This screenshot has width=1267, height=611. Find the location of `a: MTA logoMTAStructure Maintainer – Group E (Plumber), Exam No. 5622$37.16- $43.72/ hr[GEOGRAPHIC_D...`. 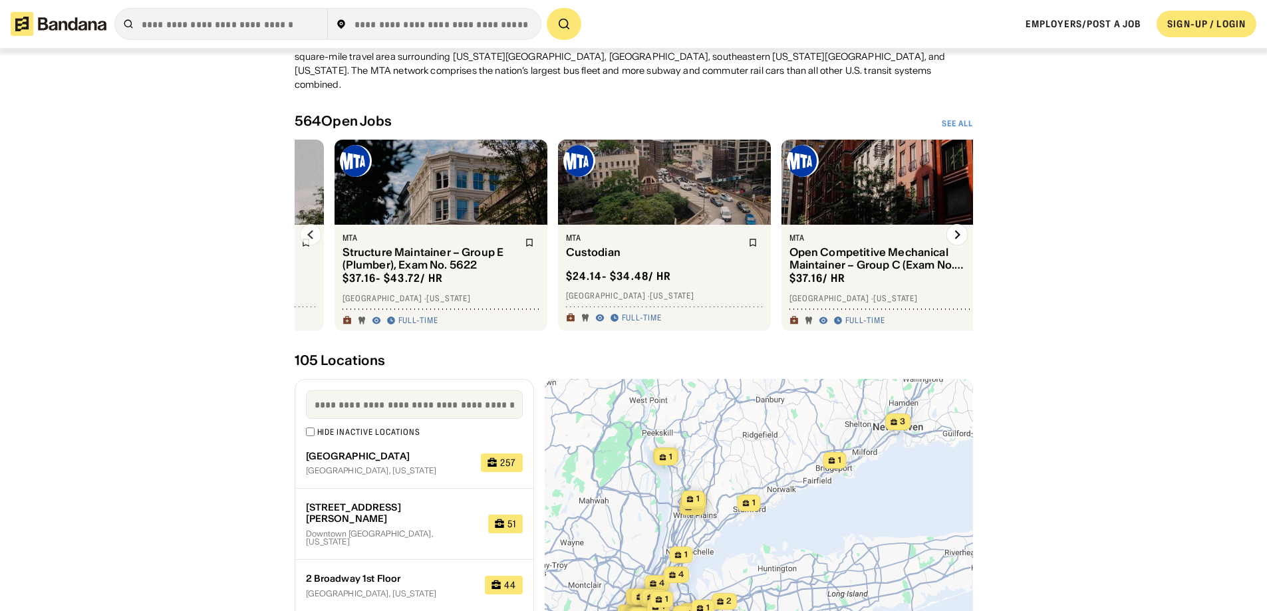

a: MTA logoMTAStructure Maintainer – Group E (Plumber), Exam No. 5622$37.16- $43.72/ hr[GEOGRAPHIC_D... is located at coordinates (441, 235).